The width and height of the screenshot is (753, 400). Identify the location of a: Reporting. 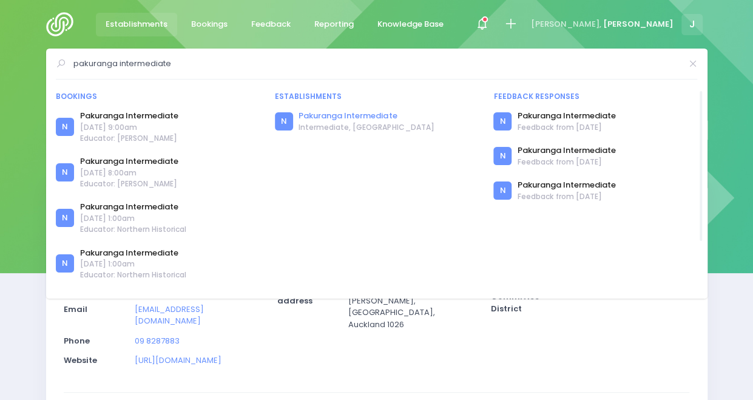
(334, 24).